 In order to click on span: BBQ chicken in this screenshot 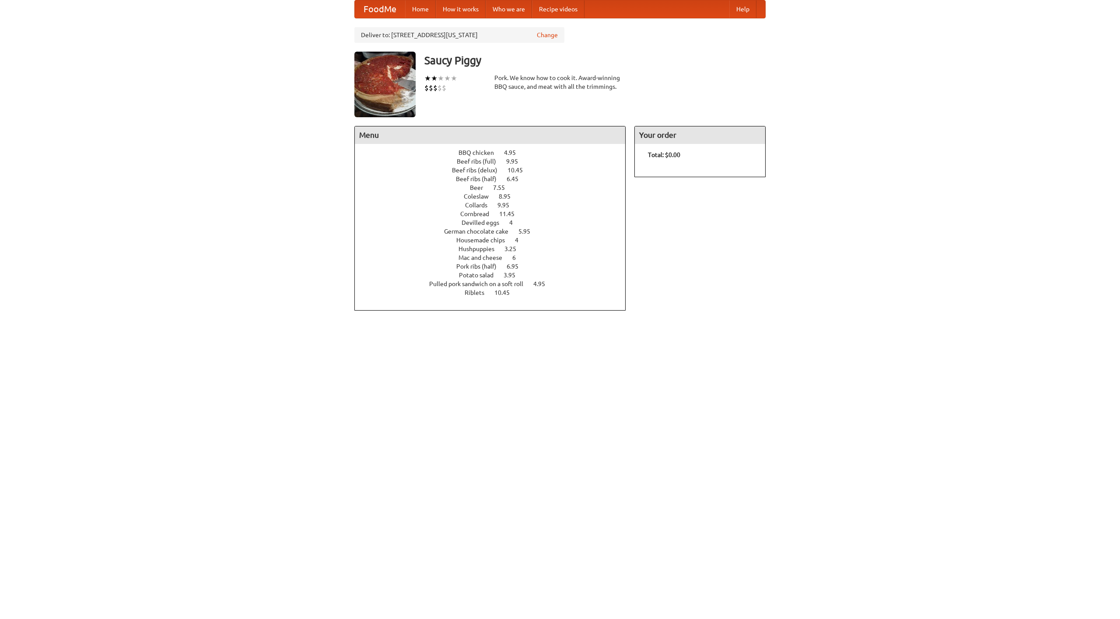, I will do `click(481, 153)`.